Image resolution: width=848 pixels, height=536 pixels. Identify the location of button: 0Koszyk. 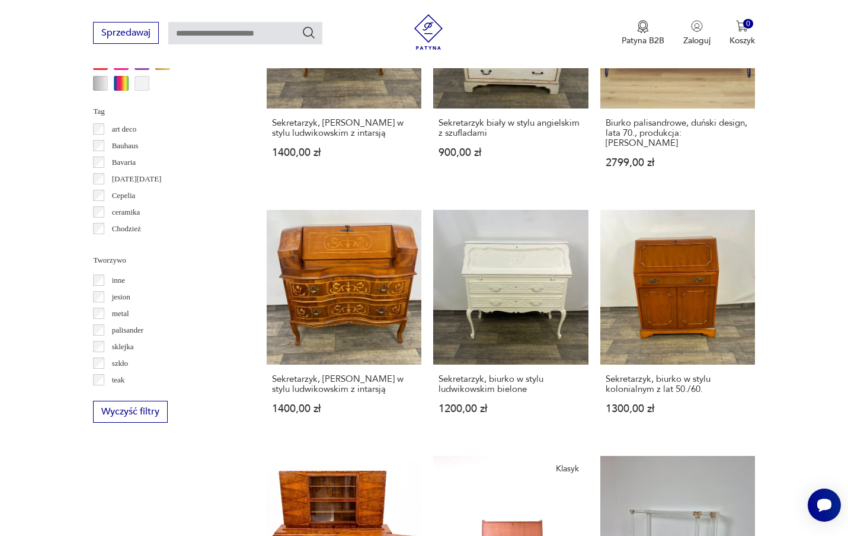
(742, 33).